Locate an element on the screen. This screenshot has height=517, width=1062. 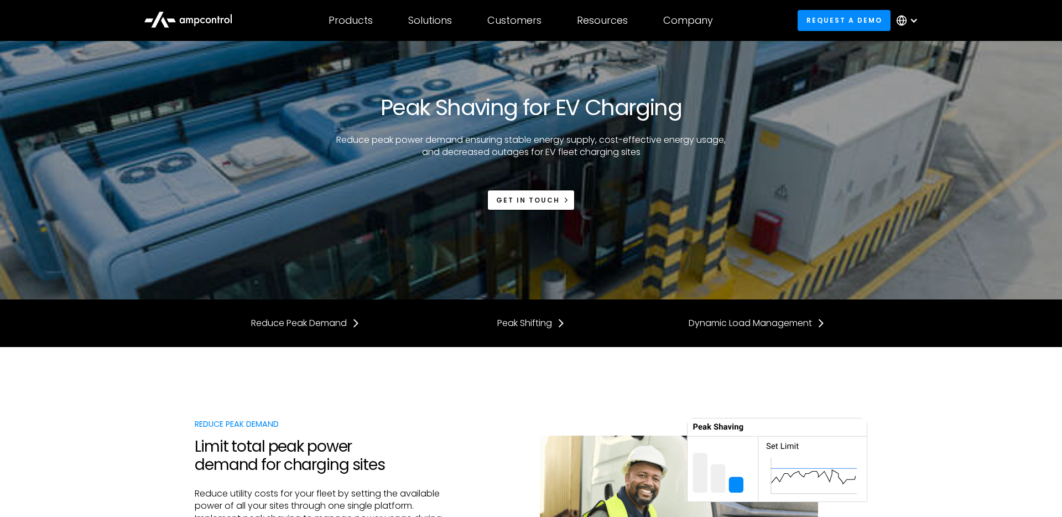
p: Reduce peak power demand ensuring stable energy supply, cost-effective energy usage, and decrease... is located at coordinates (531, 146).